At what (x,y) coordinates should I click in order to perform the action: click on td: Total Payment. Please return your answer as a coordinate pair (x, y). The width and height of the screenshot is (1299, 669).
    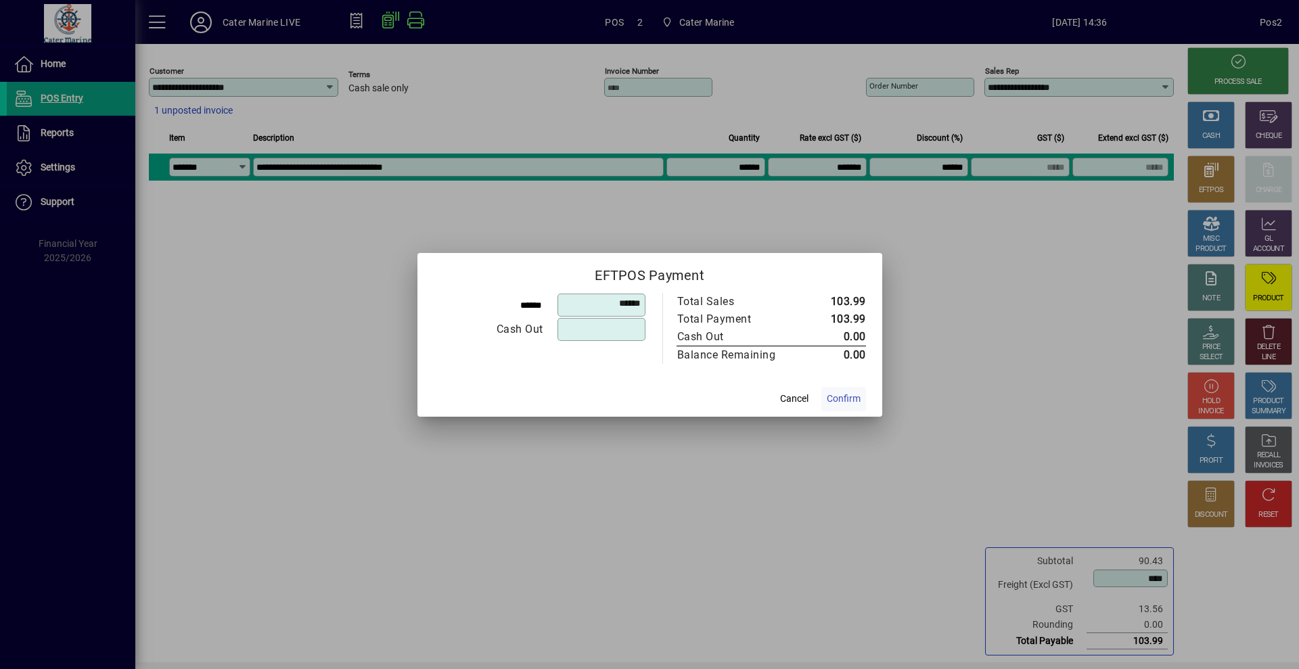
    Looking at the image, I should click on (740, 319).